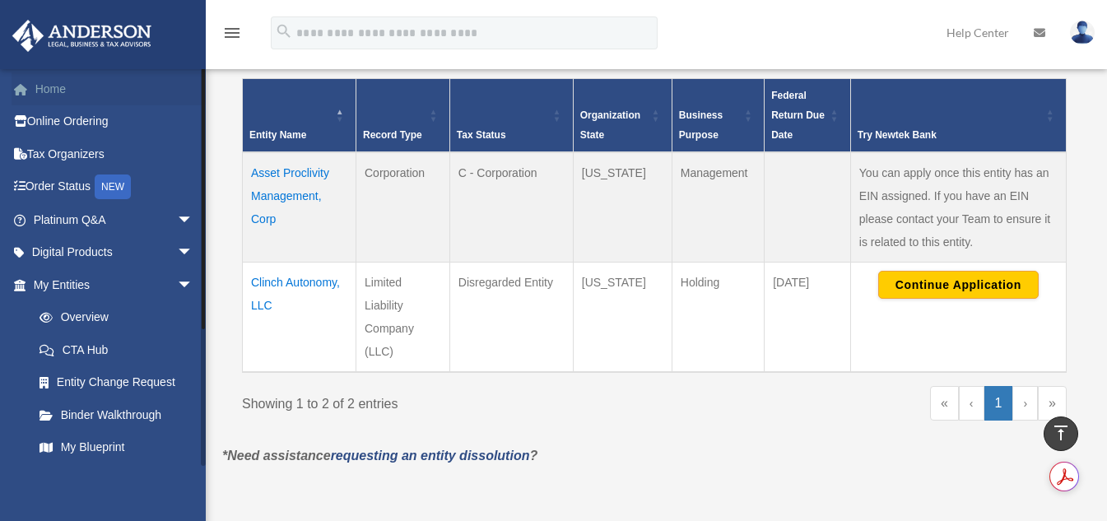  What do you see at coordinates (113, 187) in the screenshot?
I see `div: NEW` at bounding box center [113, 187].